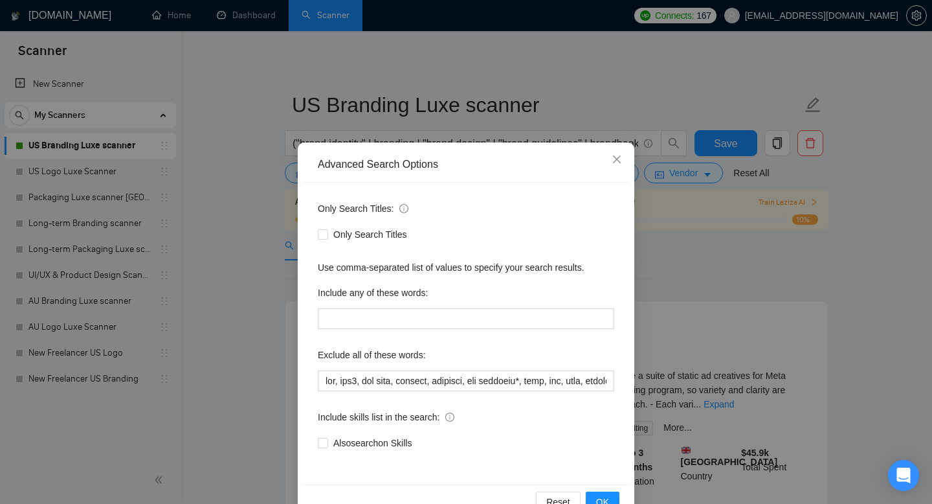 This screenshot has width=932, height=504. Describe the element at coordinates (466, 164) in the screenshot. I see `div: Advanced Search Options` at that location.